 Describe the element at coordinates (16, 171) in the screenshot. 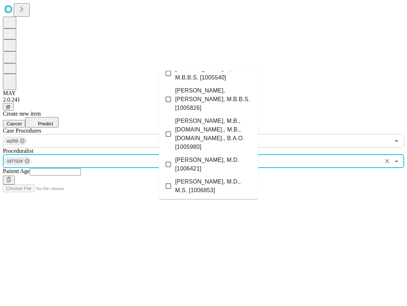

I see `span: Patient Age` at that location.